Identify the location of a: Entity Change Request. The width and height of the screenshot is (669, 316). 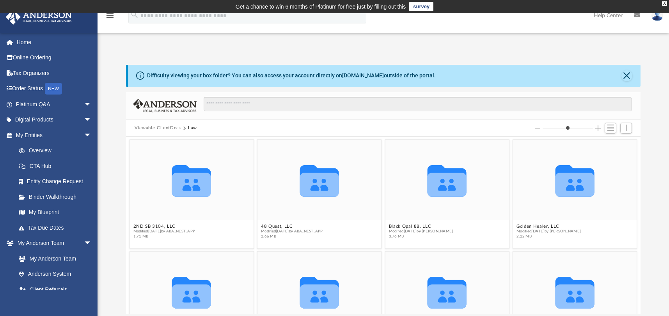
(57, 182).